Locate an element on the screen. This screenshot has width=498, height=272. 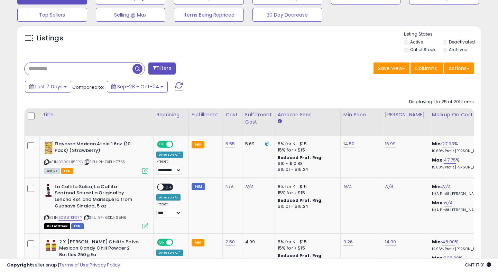
button: Top Sellers is located at coordinates (52, 15).